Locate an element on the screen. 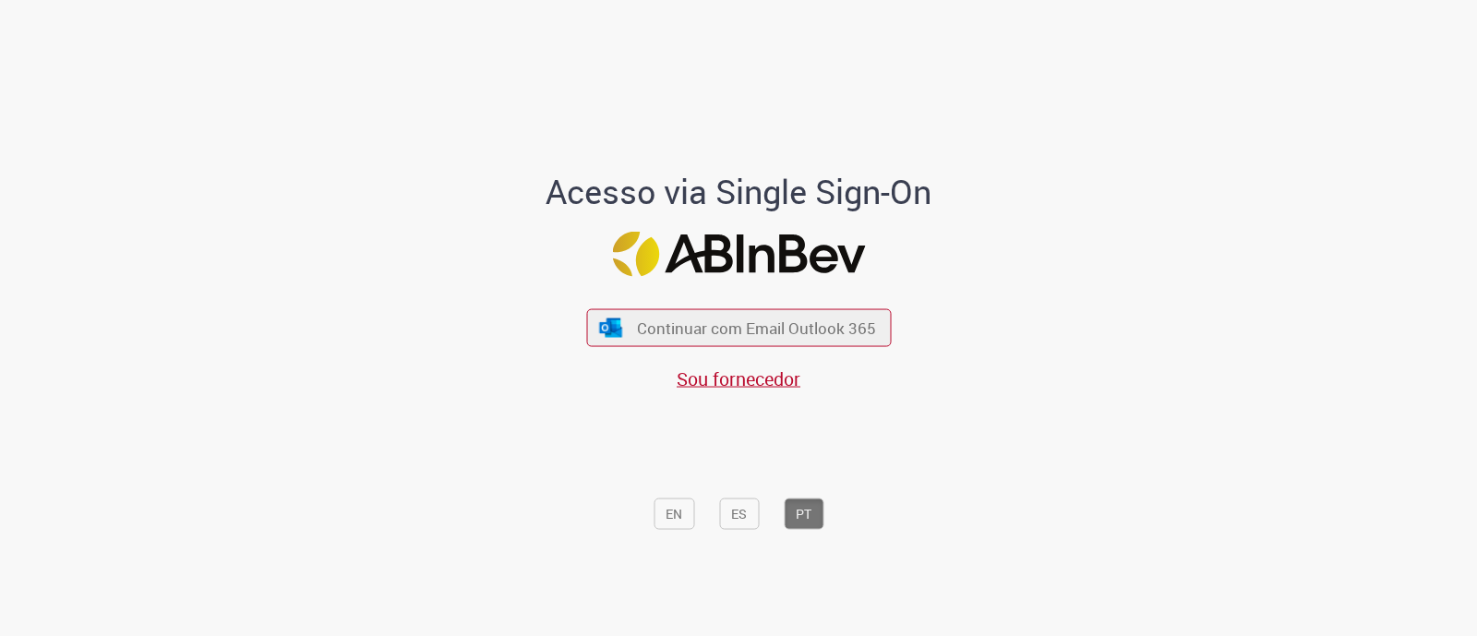 The width and height of the screenshot is (1477, 636). button: EN is located at coordinates (674, 513).